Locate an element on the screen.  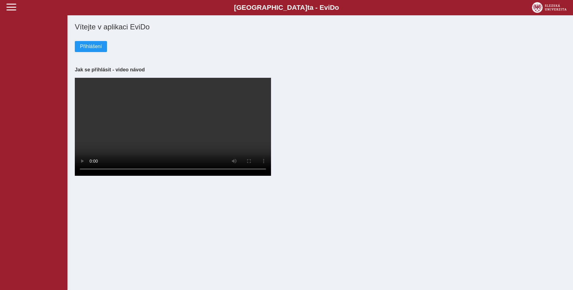
video: Your browser does not support the video tag. is located at coordinates (173, 127).